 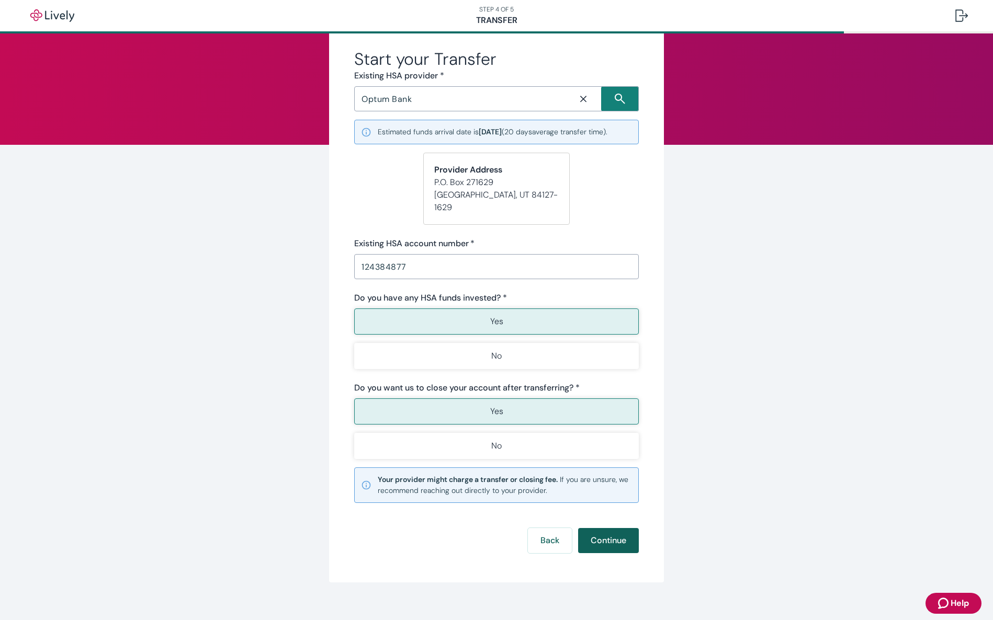 I want to click on svg: Zendesk support icon, so click(x=944, y=604).